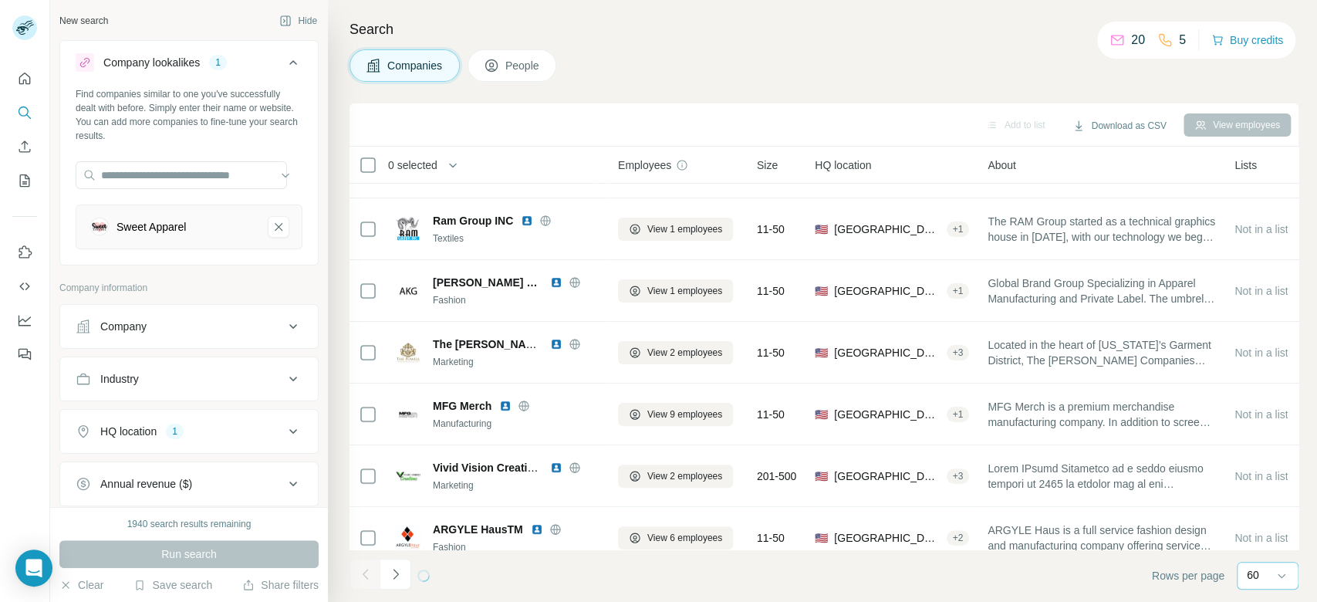  What do you see at coordinates (146, 484) in the screenshot?
I see `div: Annual revenue ($)` at bounding box center [146, 484].